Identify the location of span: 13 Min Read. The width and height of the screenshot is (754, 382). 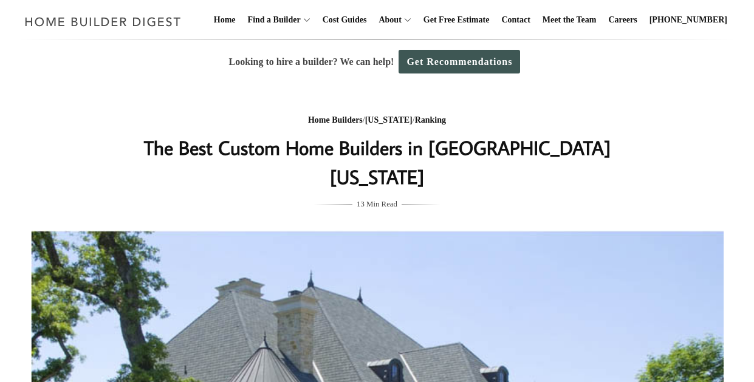
(377, 204).